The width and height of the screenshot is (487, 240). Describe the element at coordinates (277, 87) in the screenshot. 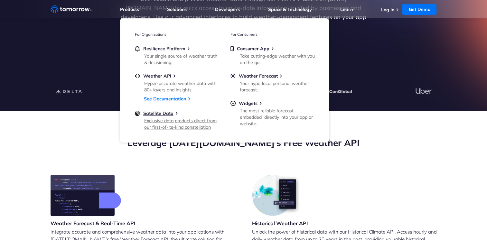

I see `div: Your hyperlocal personal weather forecast.` at that location.